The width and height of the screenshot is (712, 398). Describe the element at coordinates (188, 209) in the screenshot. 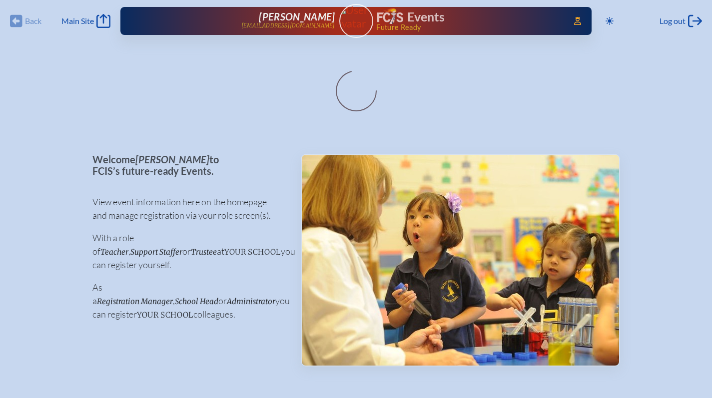

I see `p: View event information here on the homepage and manage registration via your role screen(s).` at that location.